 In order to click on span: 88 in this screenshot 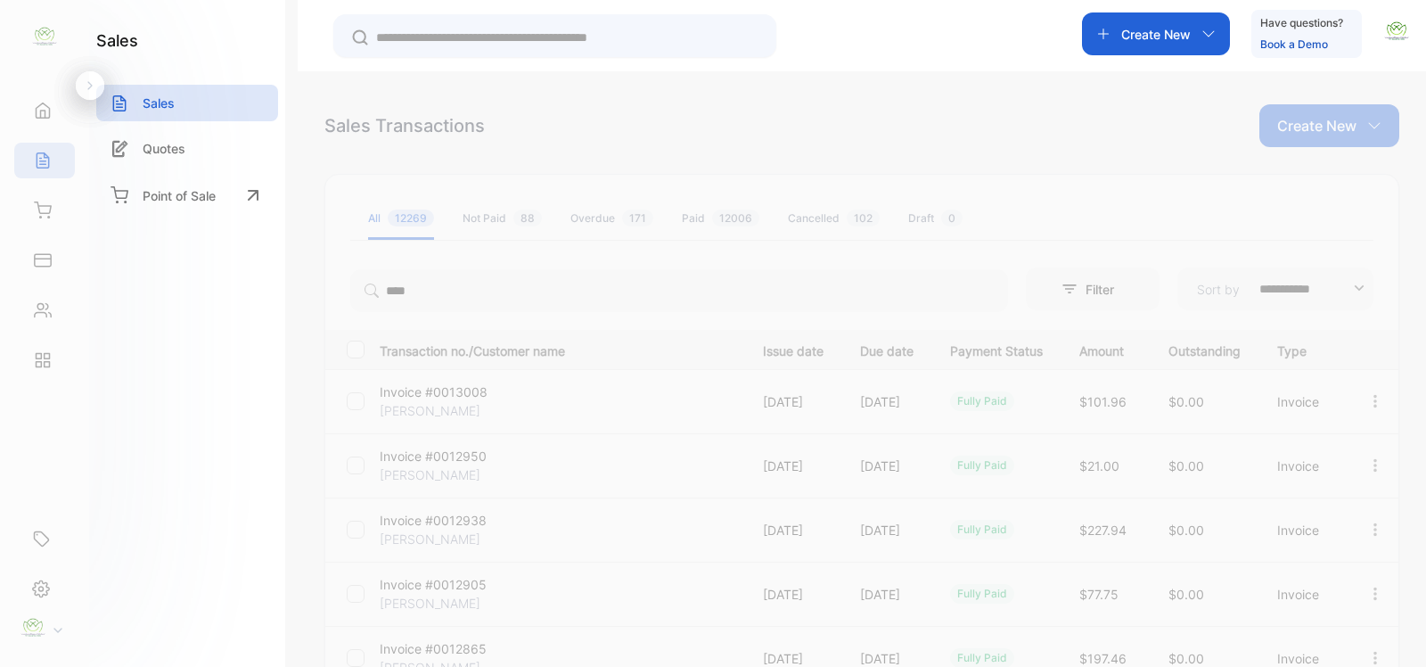, I will do `click(528, 218)`.